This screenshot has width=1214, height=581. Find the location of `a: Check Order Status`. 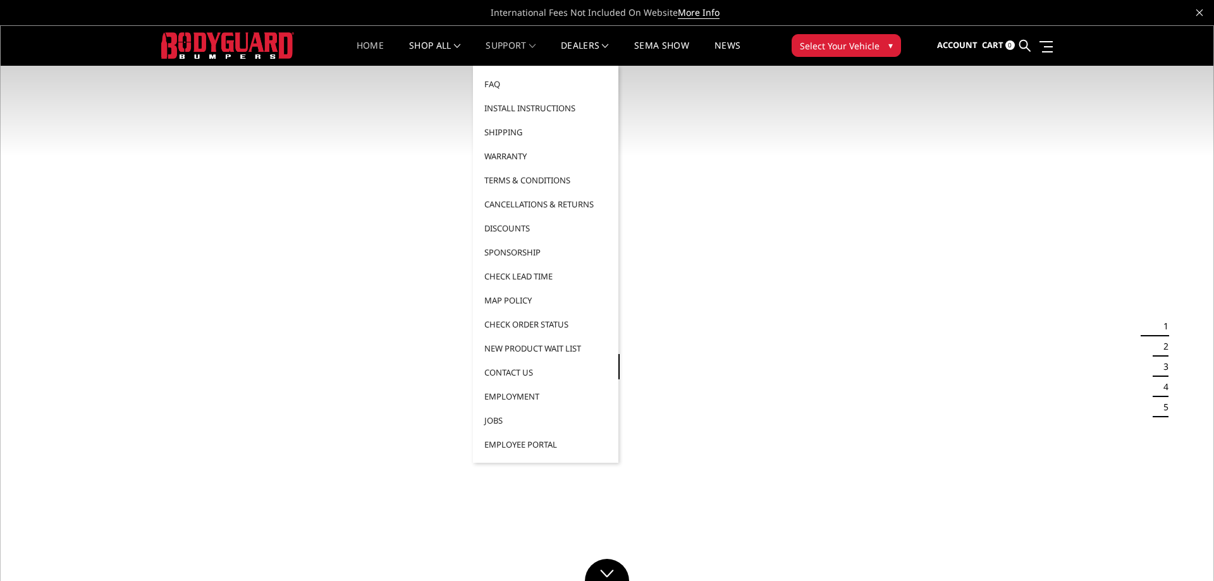

a: Check Order Status is located at coordinates (546, 324).